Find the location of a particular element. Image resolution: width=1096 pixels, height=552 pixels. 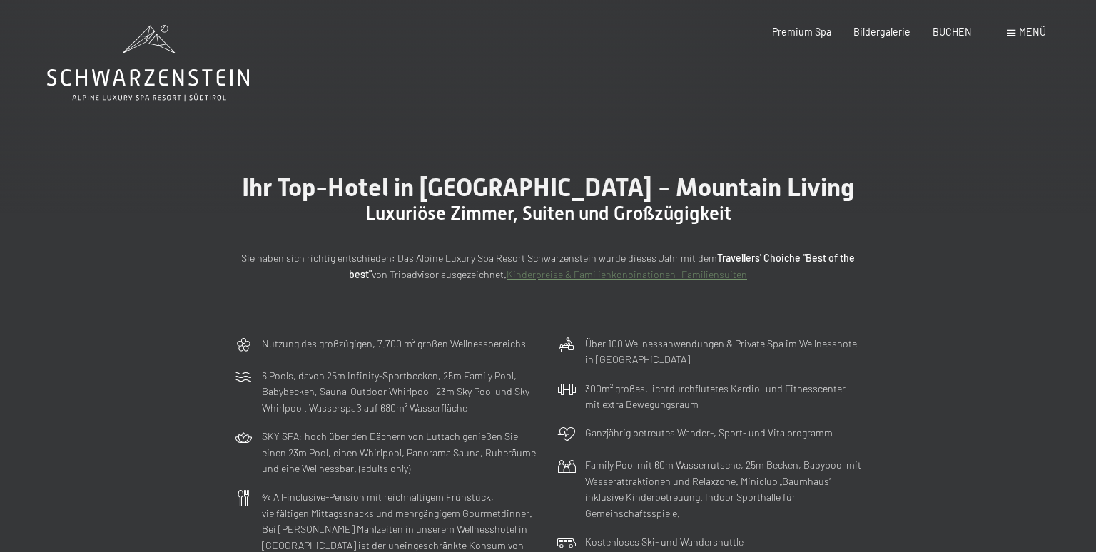

strong: Travellers' Choiche "Best of the best" is located at coordinates (601, 266).